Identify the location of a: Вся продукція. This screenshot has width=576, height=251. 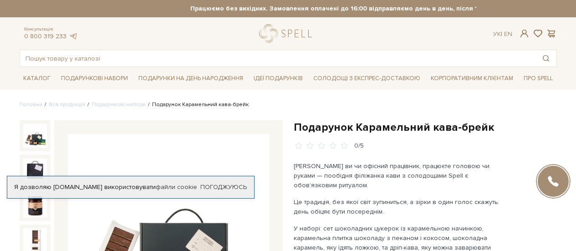
(67, 104).